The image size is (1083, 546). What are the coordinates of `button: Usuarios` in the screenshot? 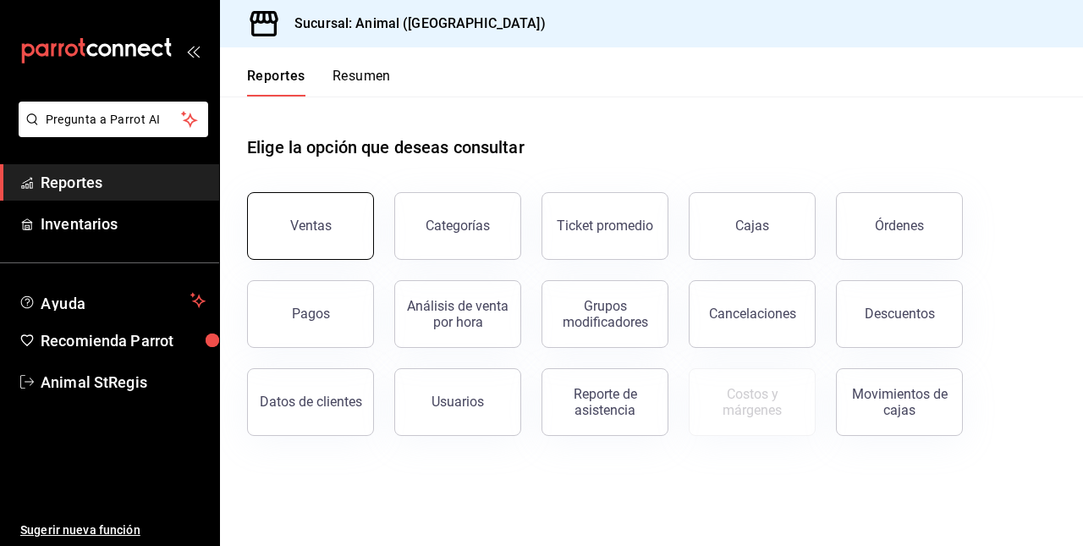 It's located at (458, 402).